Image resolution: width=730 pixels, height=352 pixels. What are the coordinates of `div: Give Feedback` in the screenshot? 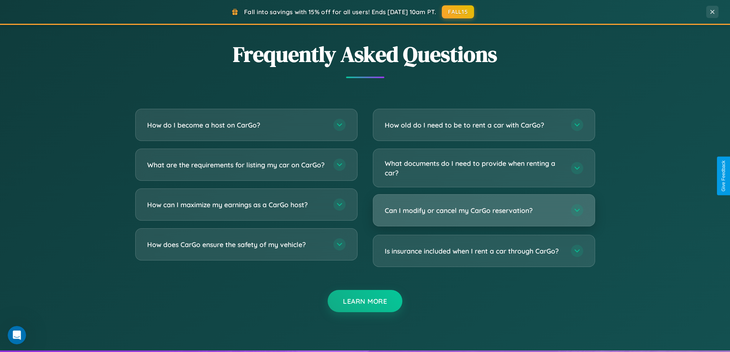 It's located at (724, 176).